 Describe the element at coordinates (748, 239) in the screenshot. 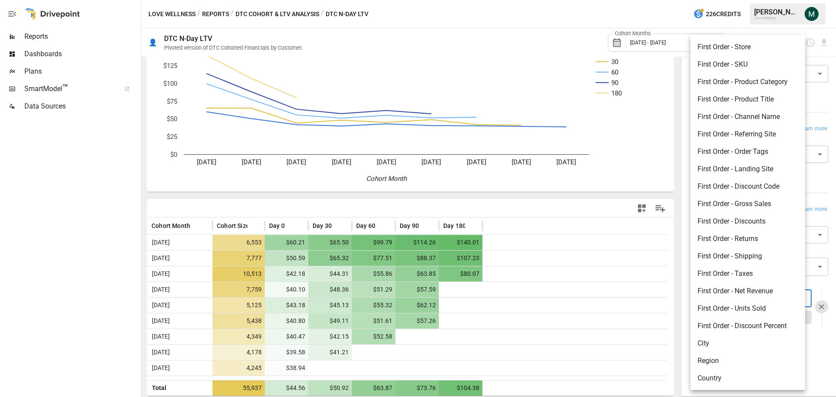

I see `li: First Order - Returns` at that location.